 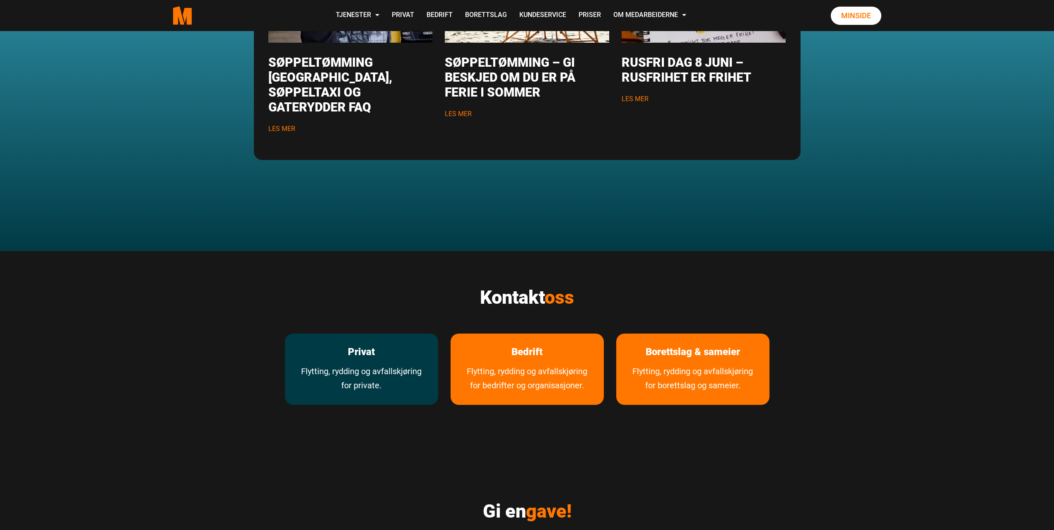 What do you see at coordinates (635, 99) in the screenshot?
I see `a: Les mer om Rusfri dag 8 Juni – Rusfrihet ER frihet button` at bounding box center [635, 99].